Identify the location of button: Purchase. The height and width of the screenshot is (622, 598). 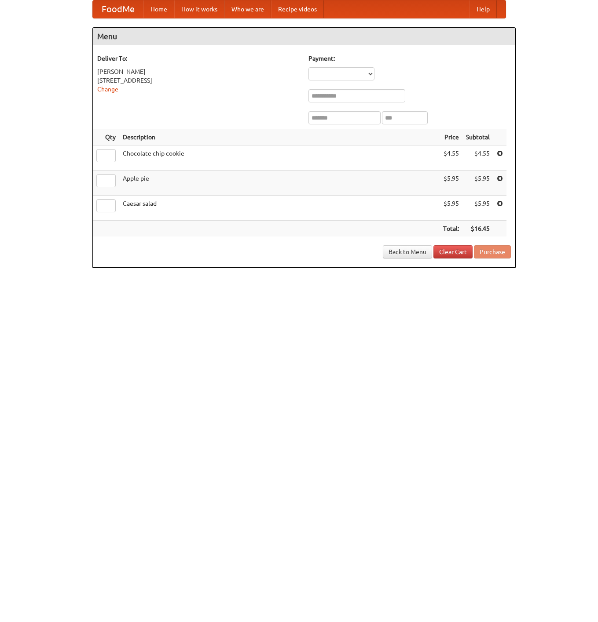
(492, 252).